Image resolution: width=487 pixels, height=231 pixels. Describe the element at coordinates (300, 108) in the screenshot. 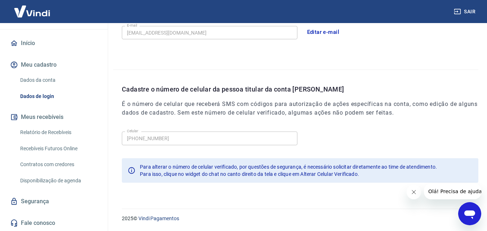

I see `h6: É o número de celular que receberá SMS com códigos para autorização de ações específicas na conta...` at that location.